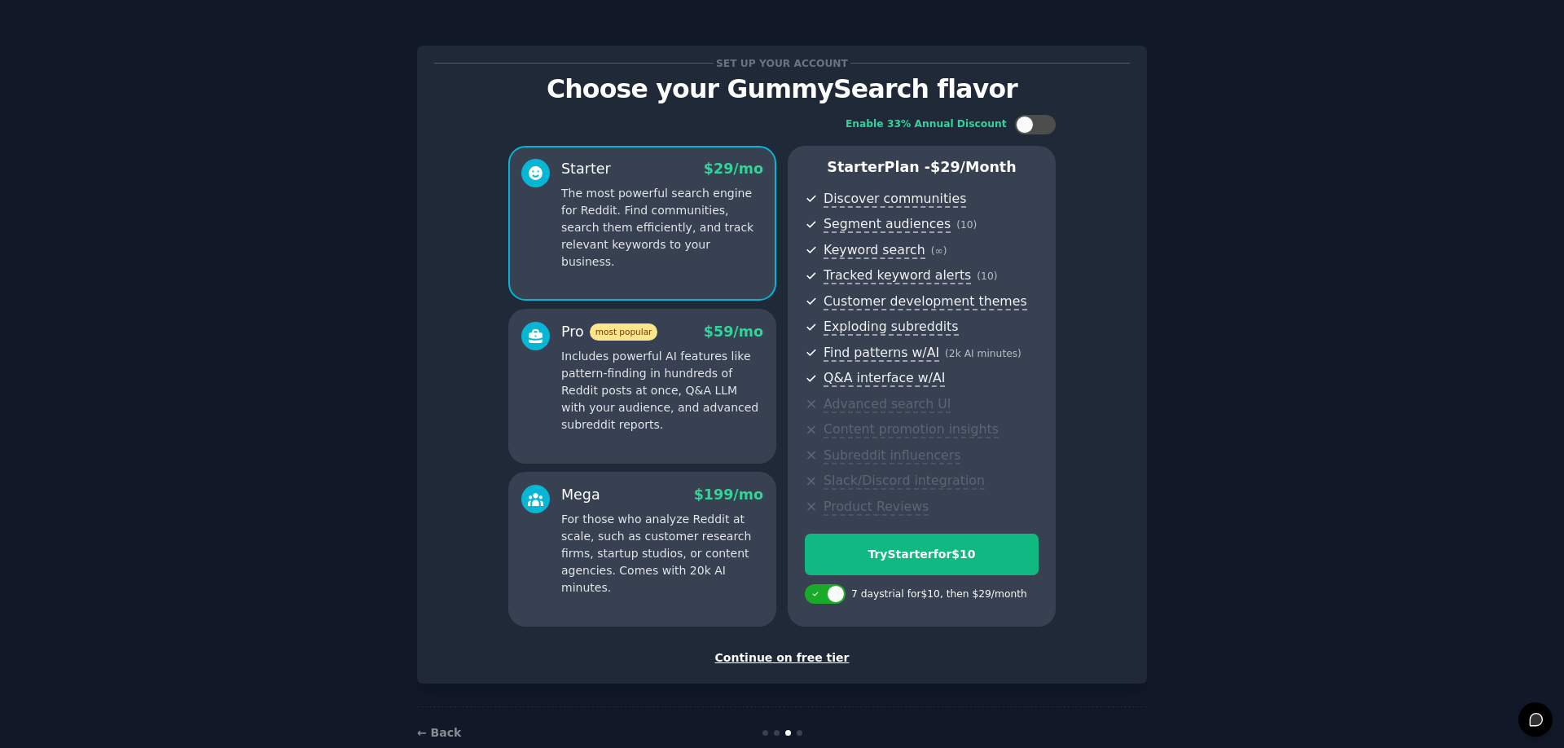  I want to click on span: Exploding subreddits, so click(891, 327).